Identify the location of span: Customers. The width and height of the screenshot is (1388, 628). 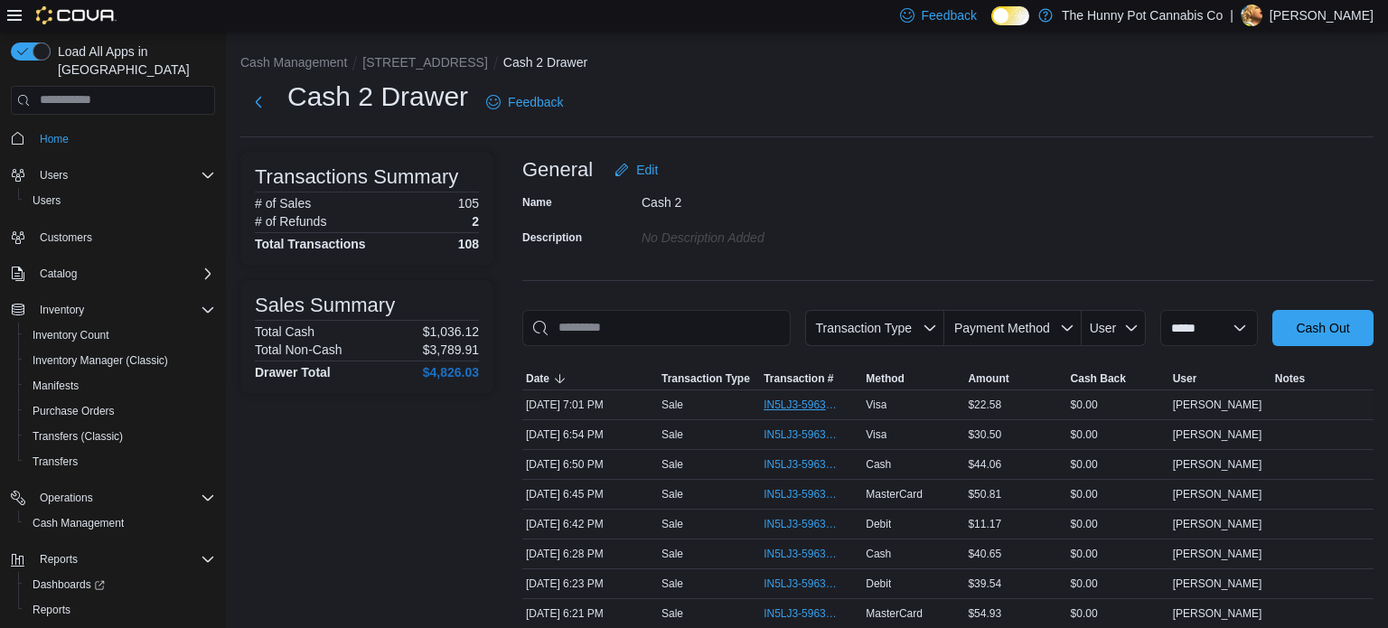
(124, 237).